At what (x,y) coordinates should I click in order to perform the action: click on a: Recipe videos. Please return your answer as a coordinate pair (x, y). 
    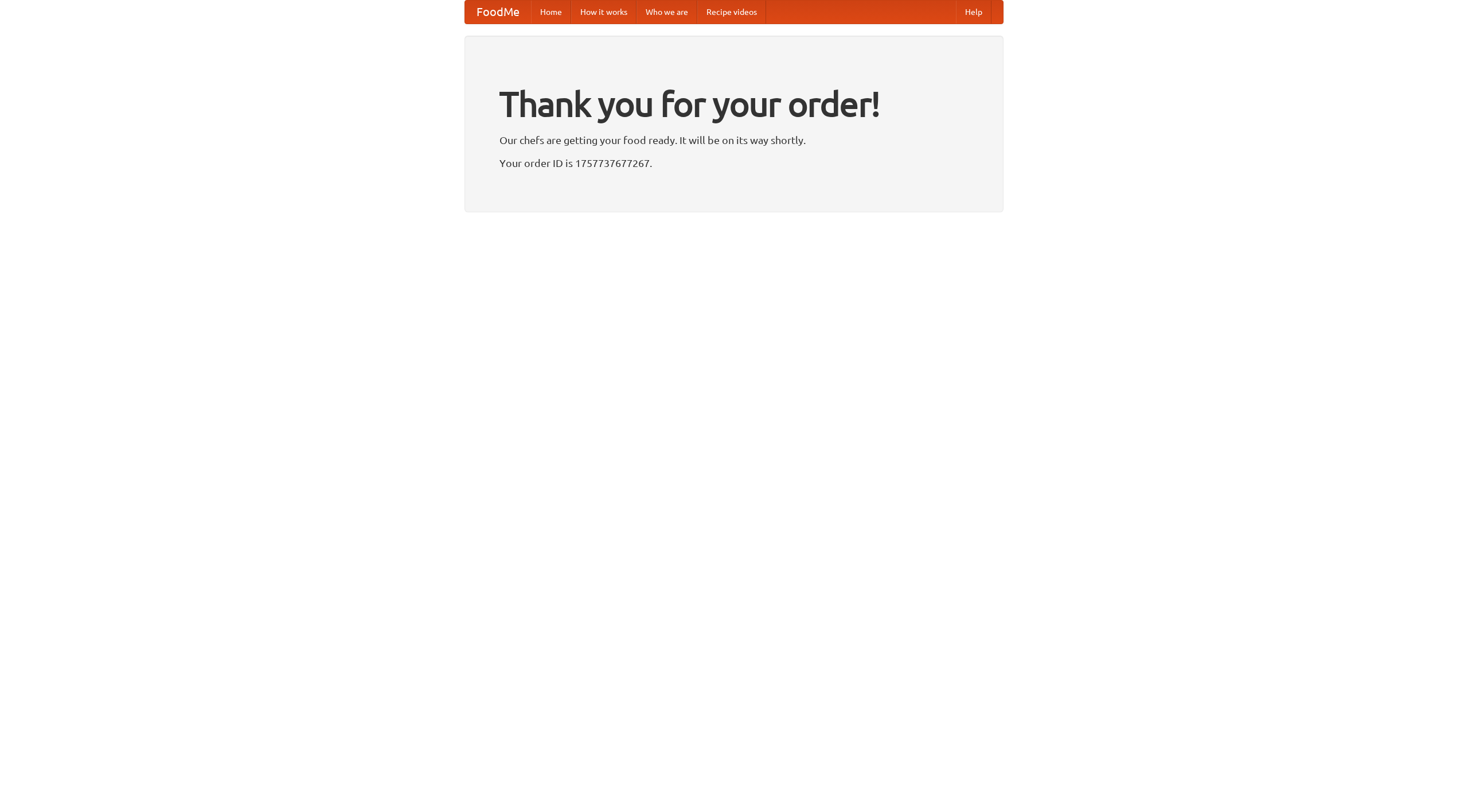
    Looking at the image, I should click on (732, 12).